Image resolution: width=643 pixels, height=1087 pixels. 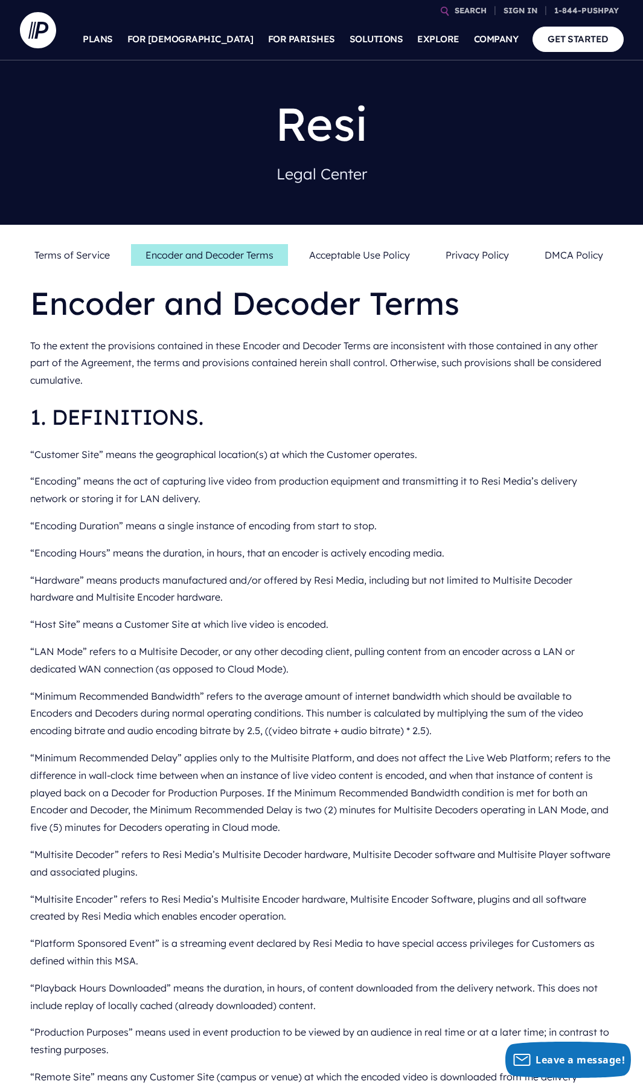 What do you see at coordinates (323, 952) in the screenshot?
I see `p: “Platform Sponsored Event” is a streaming event declared by Resi Media to have special access pri...` at bounding box center [323, 952].